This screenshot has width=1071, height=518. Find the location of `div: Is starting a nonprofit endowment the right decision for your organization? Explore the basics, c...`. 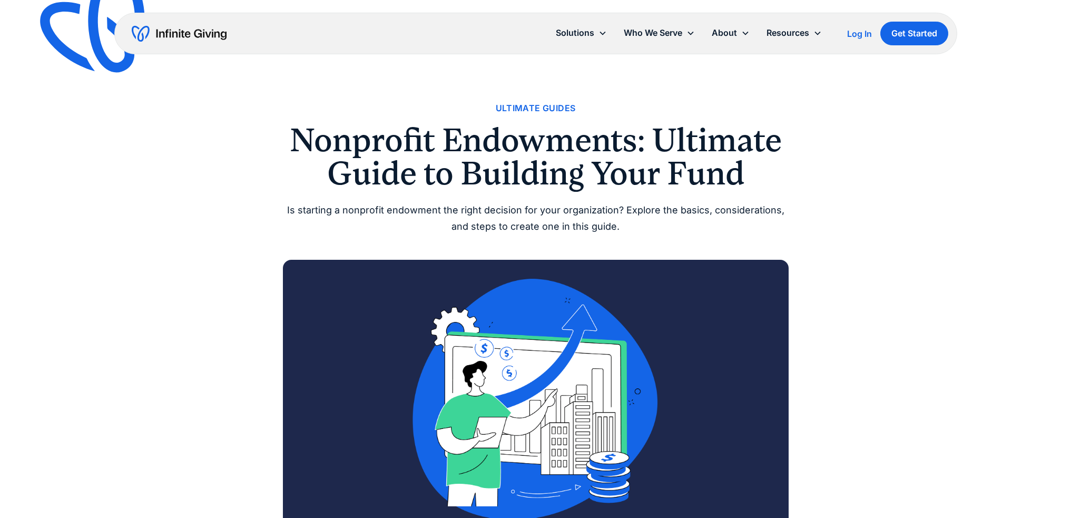

div: Is starting a nonprofit endowment the right decision for your organization? Explore the basics, c... is located at coordinates (536, 218).